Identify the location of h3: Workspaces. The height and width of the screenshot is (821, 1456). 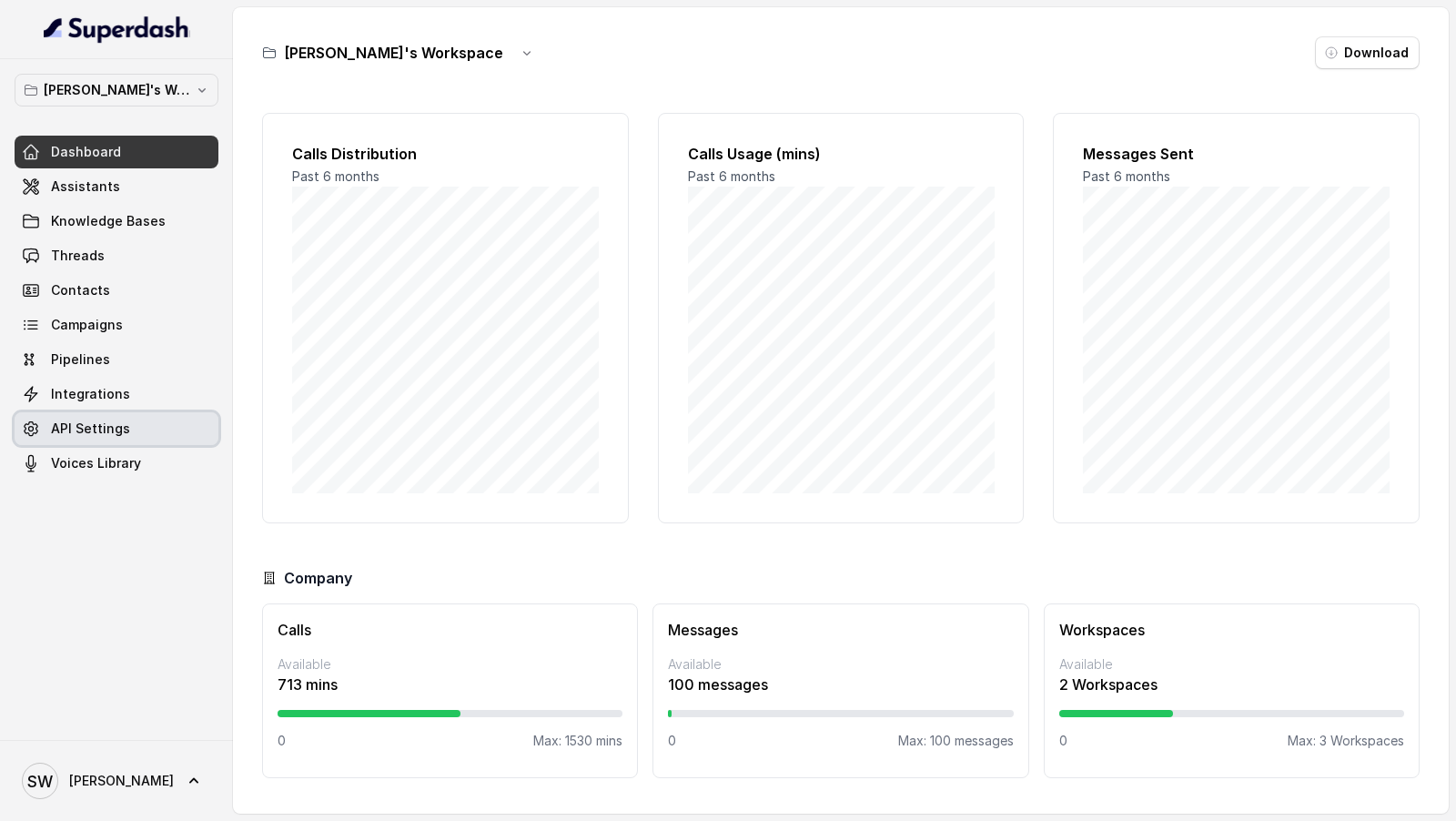
(1232, 629).